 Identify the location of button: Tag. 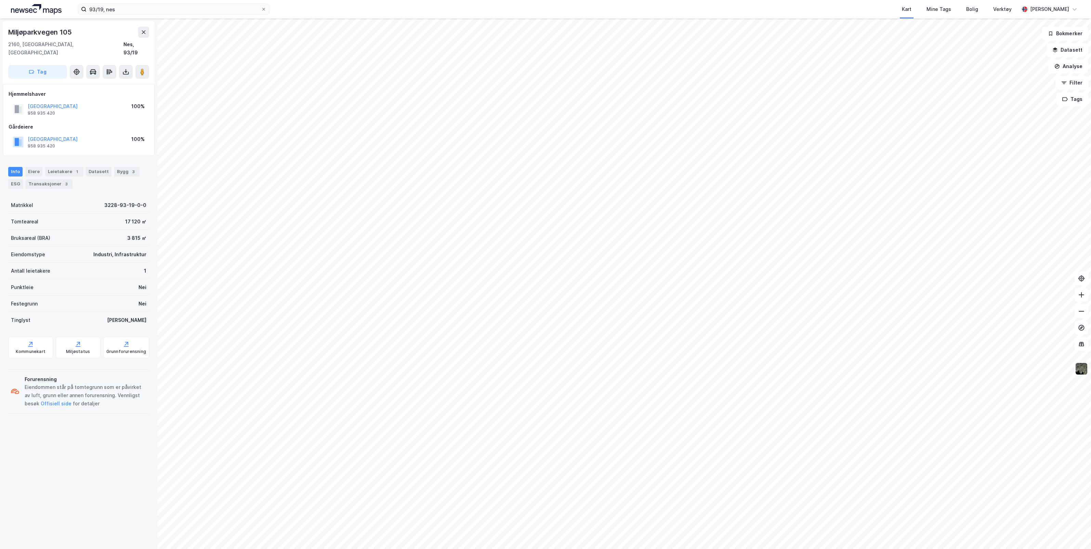
(38, 72).